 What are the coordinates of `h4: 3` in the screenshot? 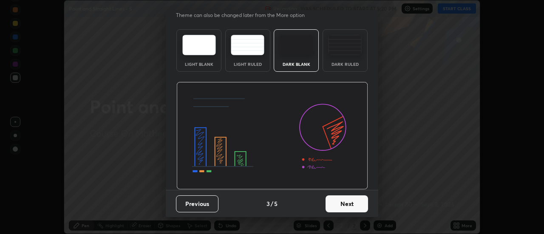 It's located at (268, 204).